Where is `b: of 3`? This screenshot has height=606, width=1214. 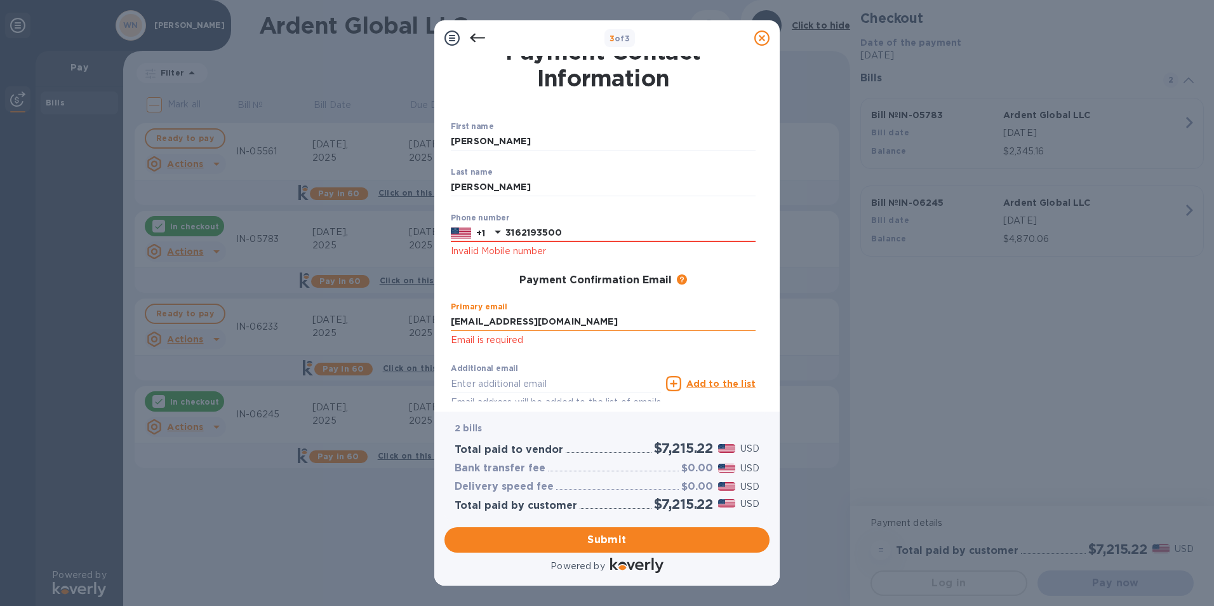
b: of 3 is located at coordinates (620, 38).